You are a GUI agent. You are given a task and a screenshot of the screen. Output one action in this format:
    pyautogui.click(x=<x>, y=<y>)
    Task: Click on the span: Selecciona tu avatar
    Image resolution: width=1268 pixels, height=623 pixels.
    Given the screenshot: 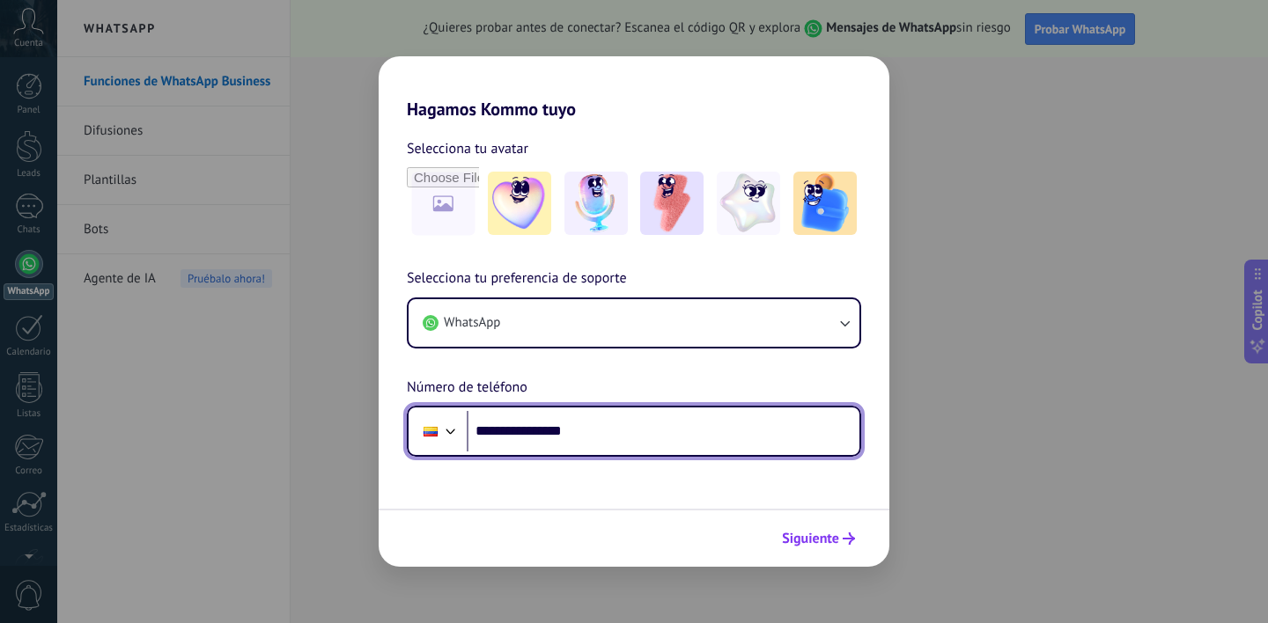 What is the action you would take?
    pyautogui.click(x=467, y=149)
    